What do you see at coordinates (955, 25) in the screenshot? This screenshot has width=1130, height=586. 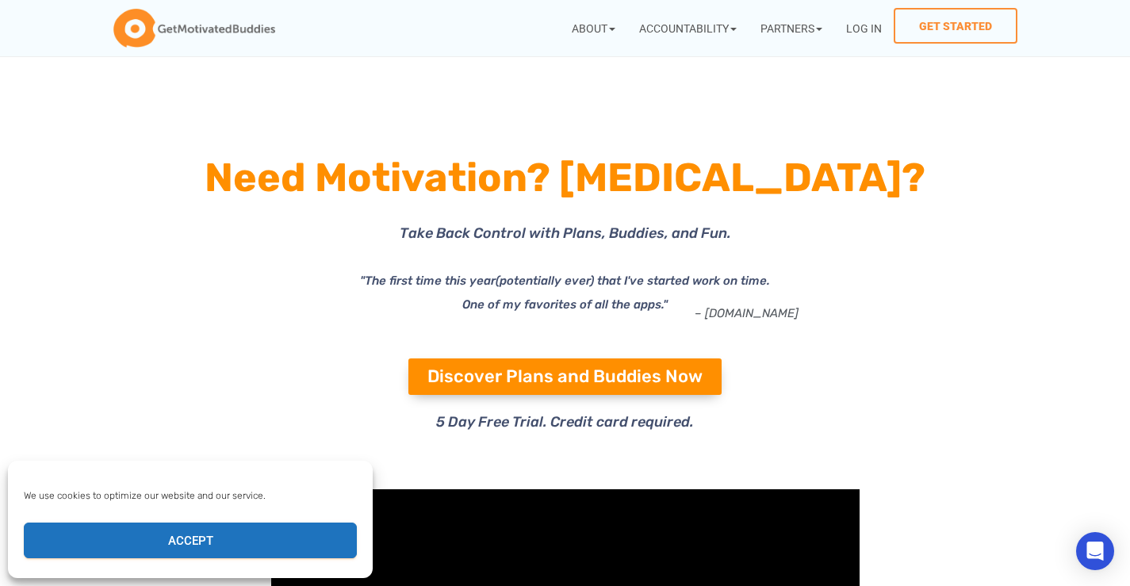 I see `a: Get Started` at bounding box center [955, 25].